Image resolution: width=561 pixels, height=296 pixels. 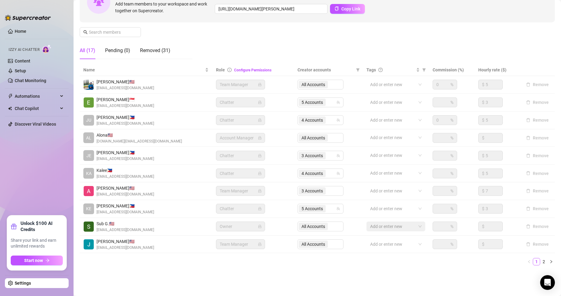 What do you see at coordinates (36, 108) in the screenshot?
I see `span: Chat Copilot` at bounding box center [36, 108].